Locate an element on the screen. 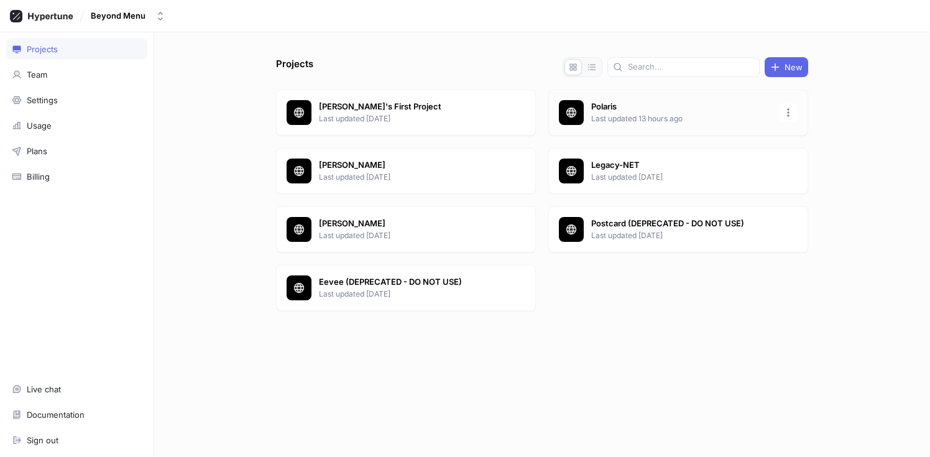 The height and width of the screenshot is (457, 930). a: Projects is located at coordinates (76, 49).